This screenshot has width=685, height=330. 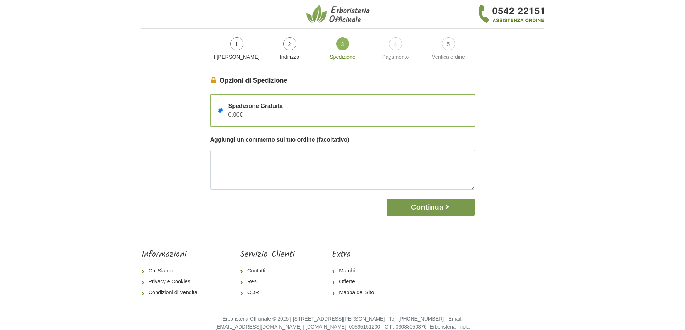 What do you see at coordinates (356, 282) in the screenshot?
I see `a: Offerte` at bounding box center [356, 282].